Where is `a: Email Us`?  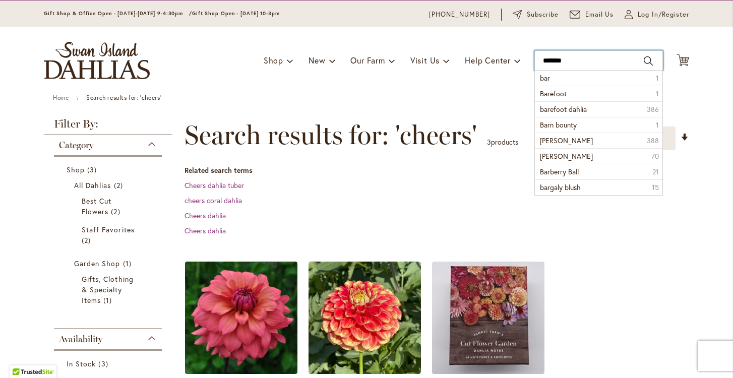
a: Email Us is located at coordinates (592, 15).